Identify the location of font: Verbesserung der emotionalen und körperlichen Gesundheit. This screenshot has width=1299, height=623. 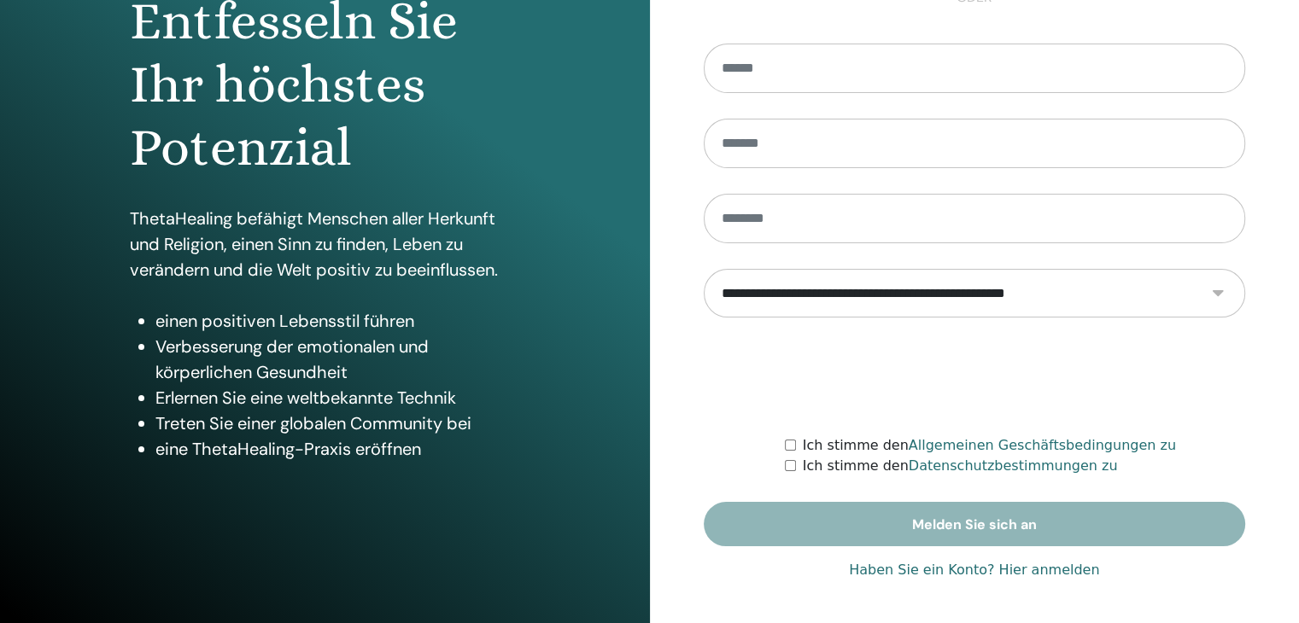
(292, 359).